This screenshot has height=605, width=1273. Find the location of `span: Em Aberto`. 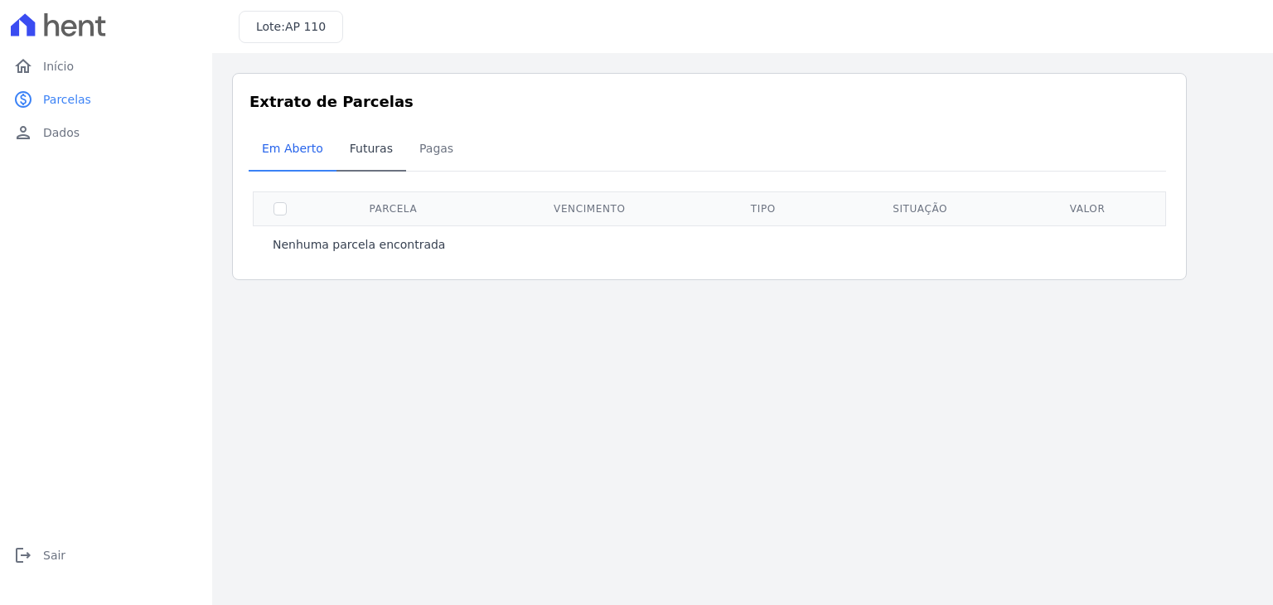

span: Em Aberto is located at coordinates (293, 148).